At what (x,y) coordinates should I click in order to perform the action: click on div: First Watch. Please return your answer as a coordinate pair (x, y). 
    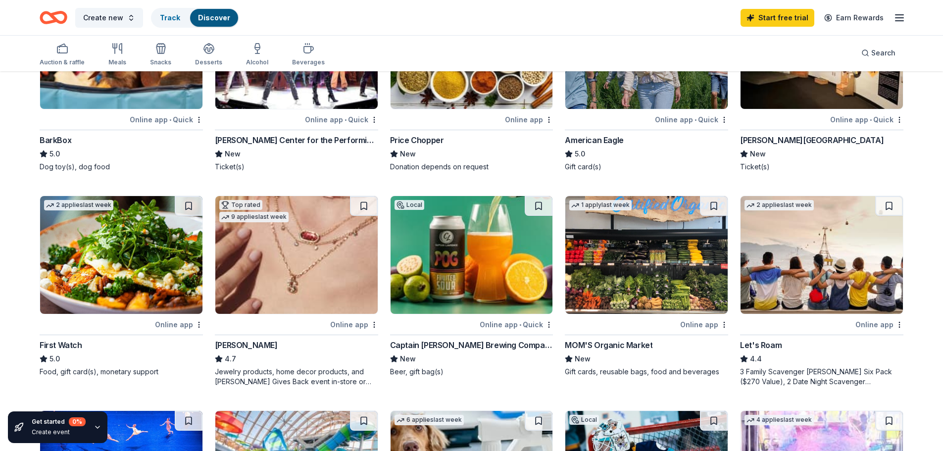
    Looking at the image, I should click on (61, 345).